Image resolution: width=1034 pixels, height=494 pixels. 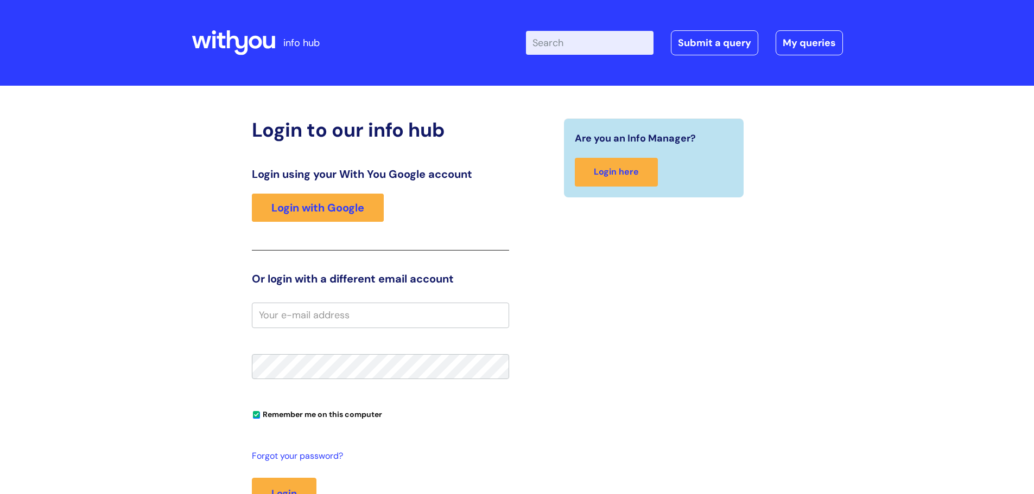 What do you see at coordinates (256, 415) in the screenshot?
I see `input: Remember me on this computer` at bounding box center [256, 415].